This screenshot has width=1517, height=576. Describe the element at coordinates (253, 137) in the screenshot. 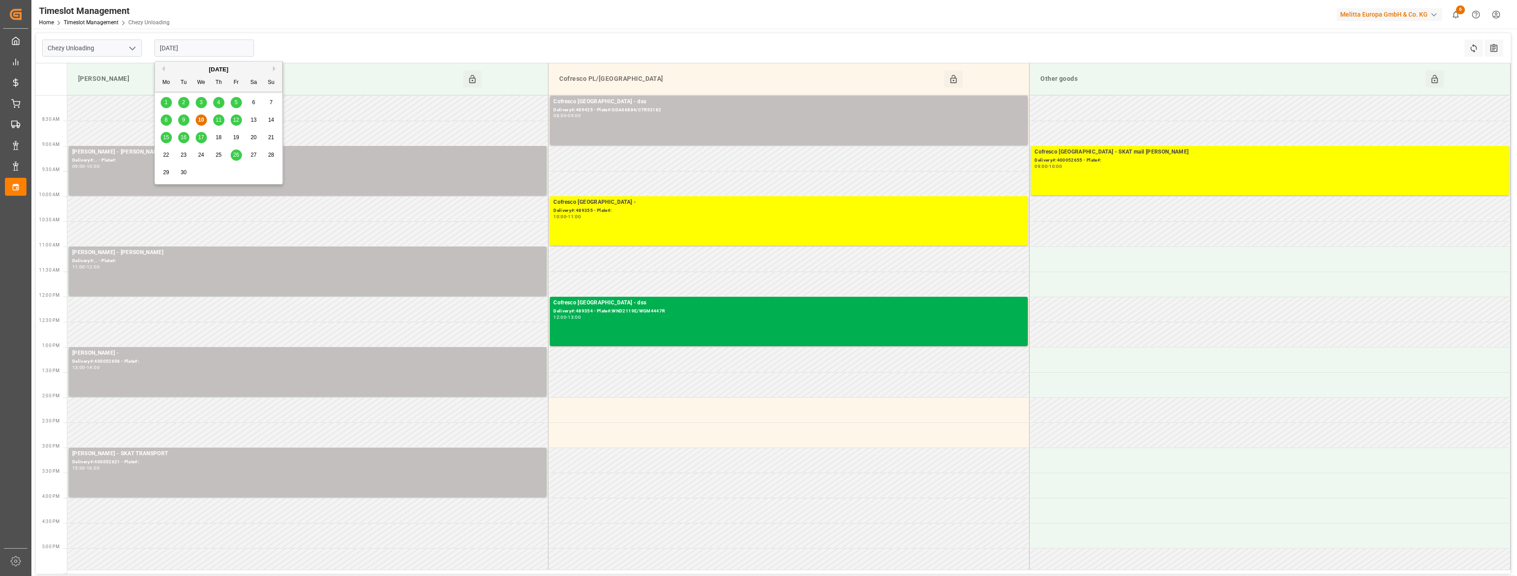

I see `span: 20` at that location.